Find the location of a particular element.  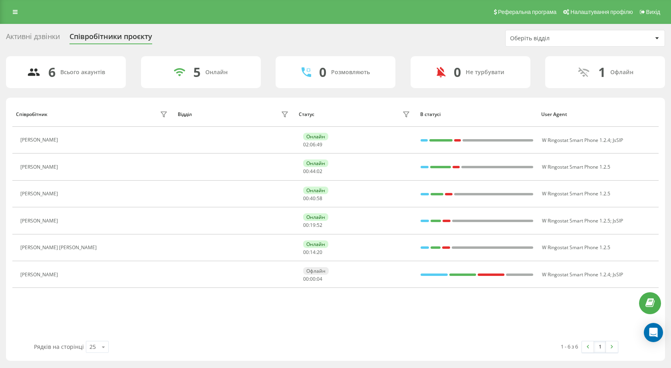

div: User Agent is located at coordinates (598, 115).